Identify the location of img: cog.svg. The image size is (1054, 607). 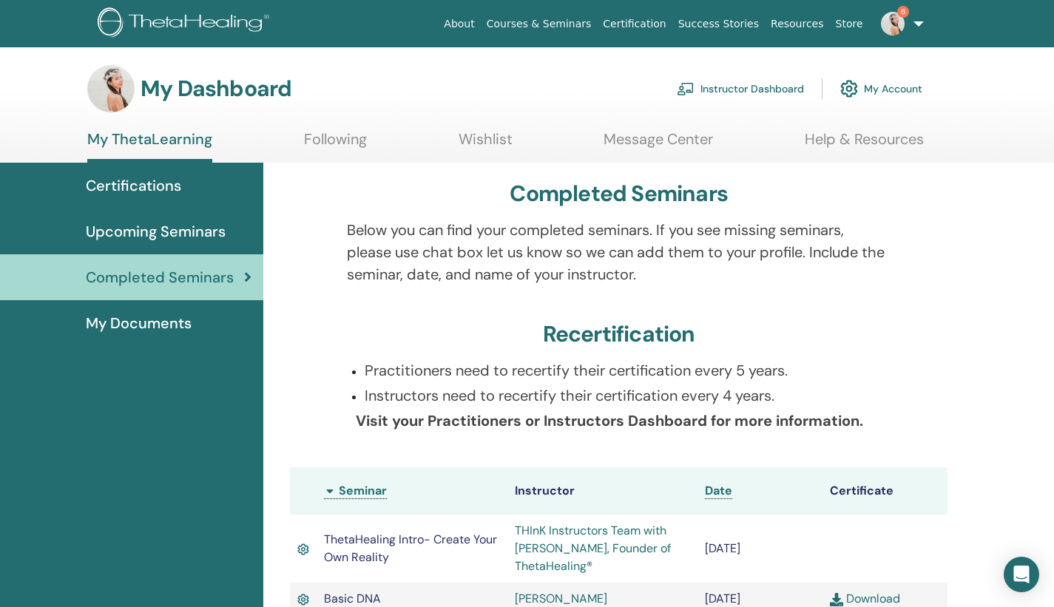
(849, 89).